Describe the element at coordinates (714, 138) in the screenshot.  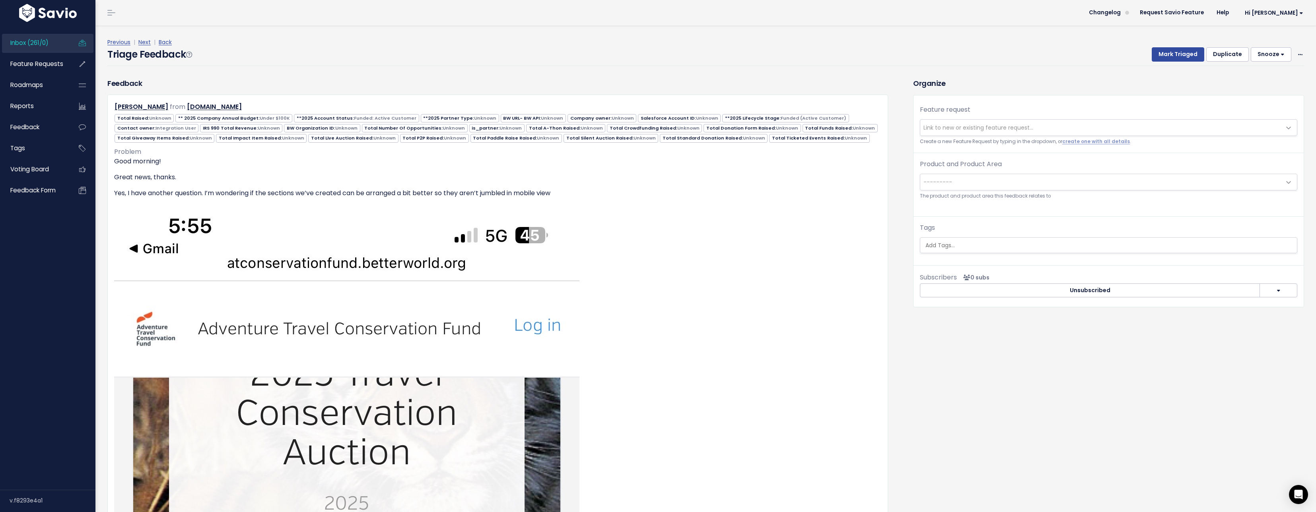
I see `span: Total Standard Donation Raised:` at that location.